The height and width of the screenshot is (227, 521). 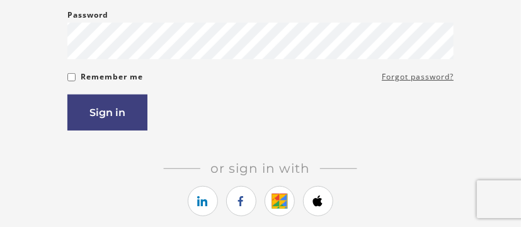 I want to click on a: Forgot password?, so click(x=418, y=77).